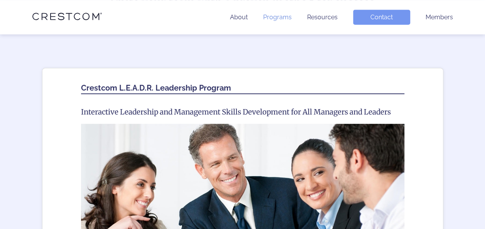 The image size is (485, 229). Describe the element at coordinates (239, 17) in the screenshot. I see `a: About` at that location.